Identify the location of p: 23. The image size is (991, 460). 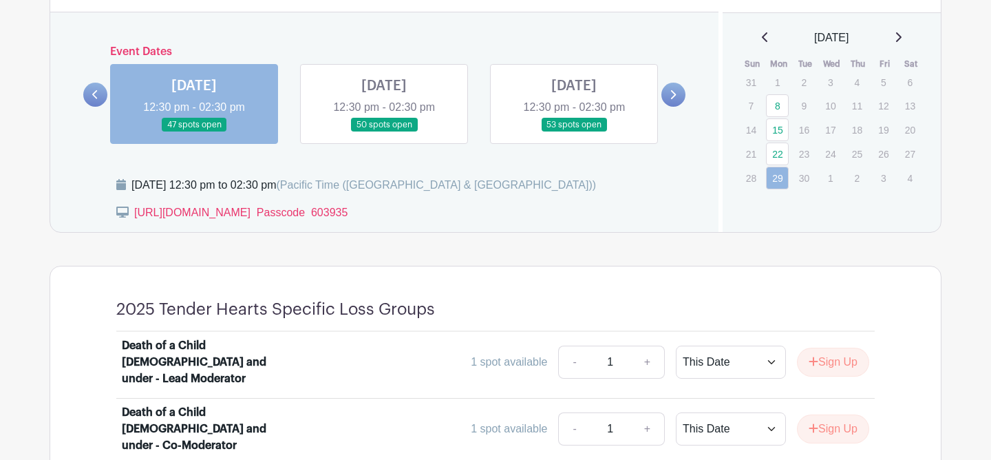
(804, 154).